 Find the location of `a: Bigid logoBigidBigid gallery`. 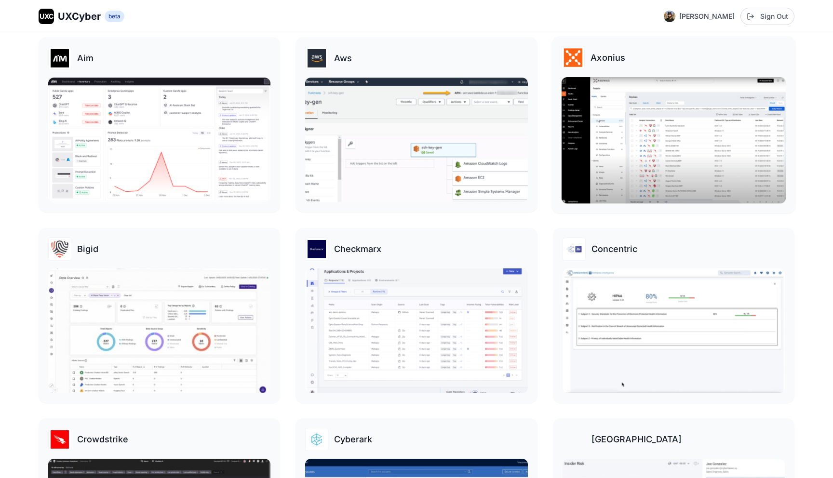

a: Bigid logoBigidBigid gallery is located at coordinates (159, 316).